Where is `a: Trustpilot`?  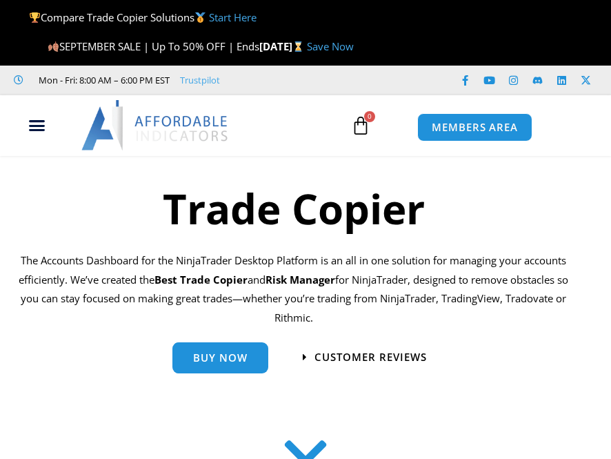
a: Trustpilot is located at coordinates (200, 80).